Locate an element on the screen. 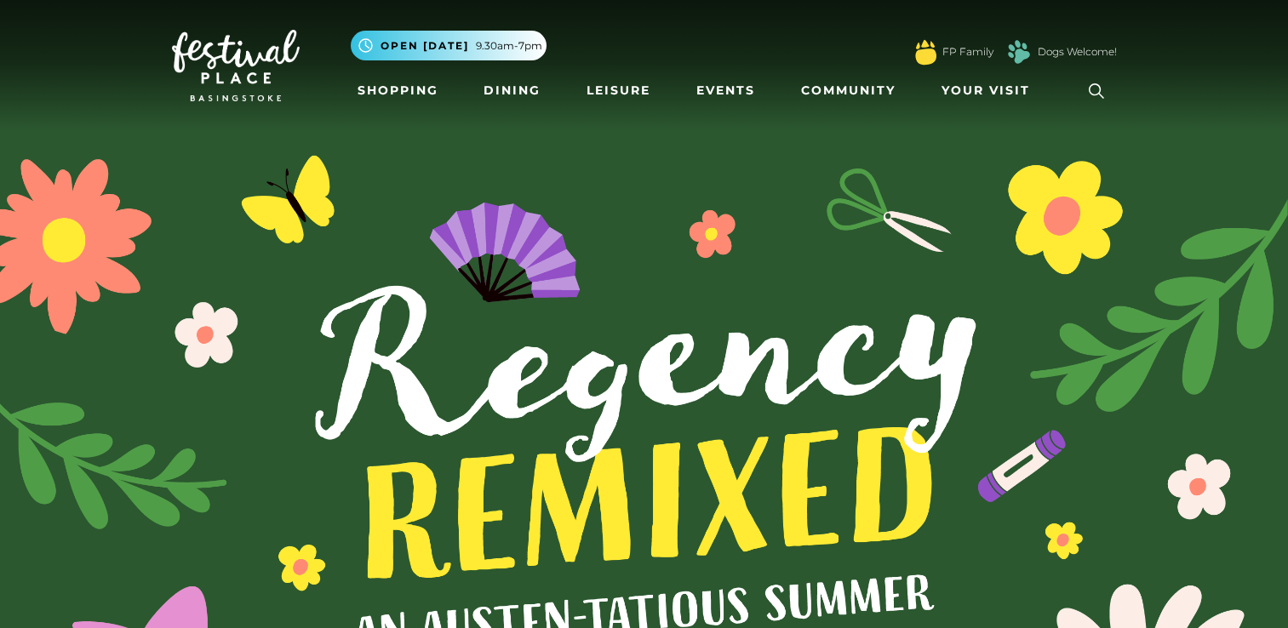  a: Shopping is located at coordinates (397, 90).